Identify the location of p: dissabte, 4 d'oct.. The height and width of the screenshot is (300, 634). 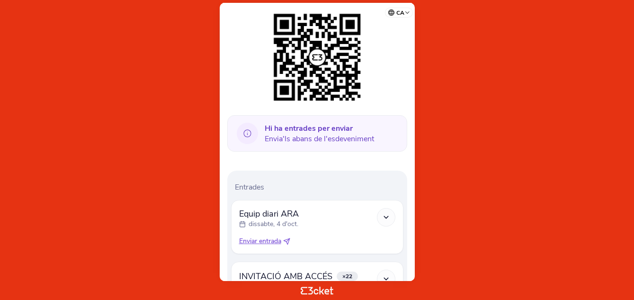
(273, 224).